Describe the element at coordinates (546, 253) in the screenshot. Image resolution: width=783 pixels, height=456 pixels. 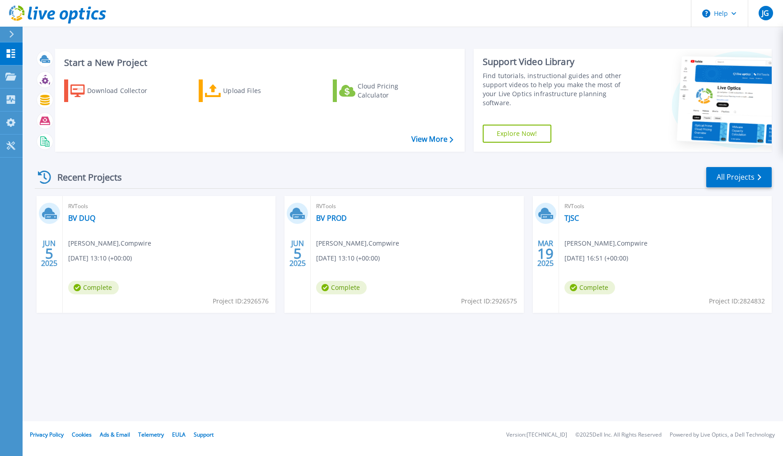
I see `span: 19` at that location.